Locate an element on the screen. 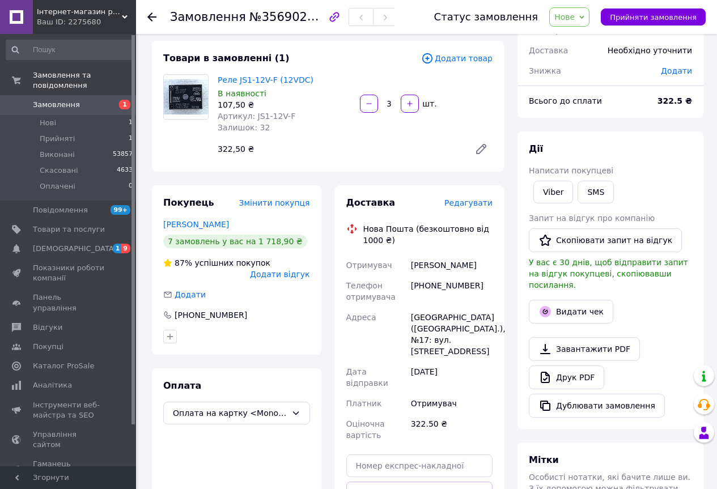 This screenshot has width=717, height=489. span: Змінити покупця is located at coordinates (274, 203).